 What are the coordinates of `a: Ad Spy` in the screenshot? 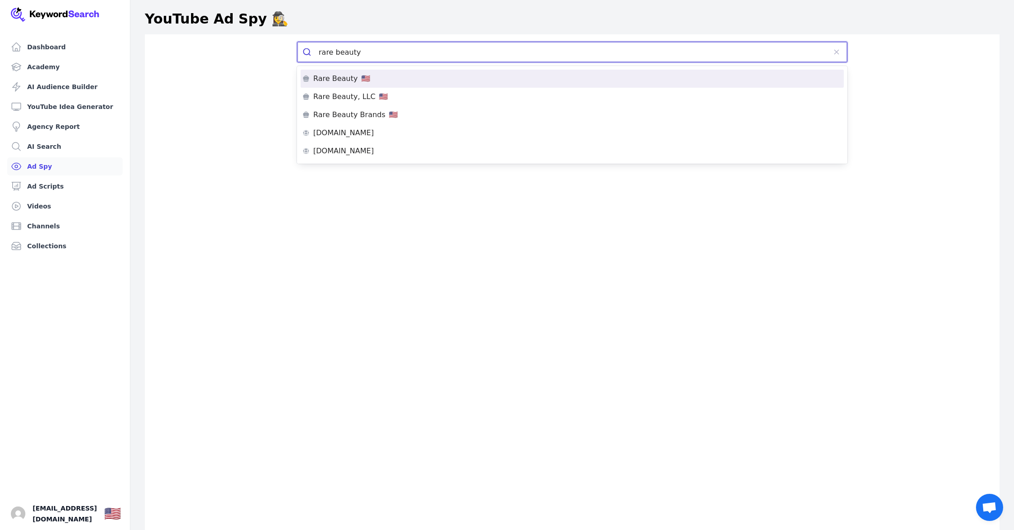 It's located at (65, 167).